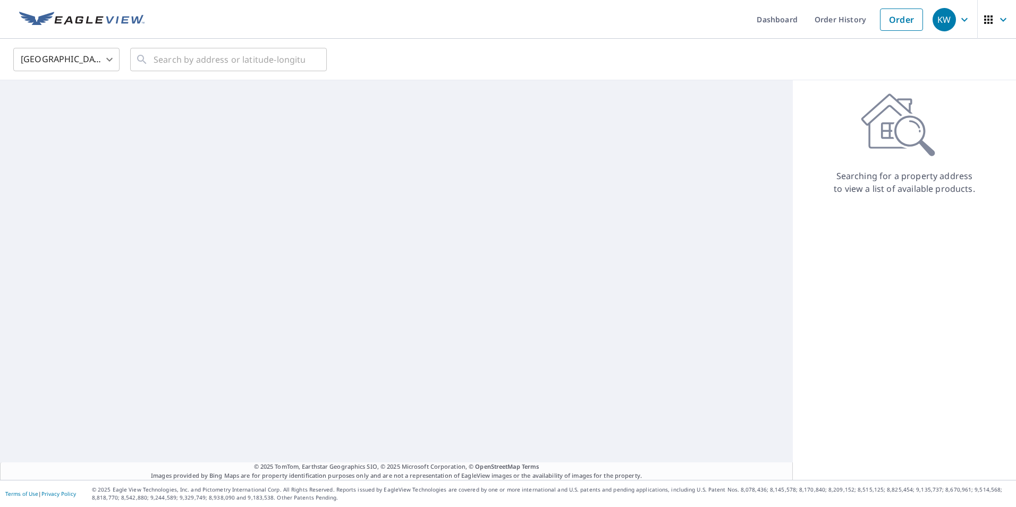 The width and height of the screenshot is (1016, 507). What do you see at coordinates (945, 20) in the screenshot?
I see `div: KW` at bounding box center [945, 20].